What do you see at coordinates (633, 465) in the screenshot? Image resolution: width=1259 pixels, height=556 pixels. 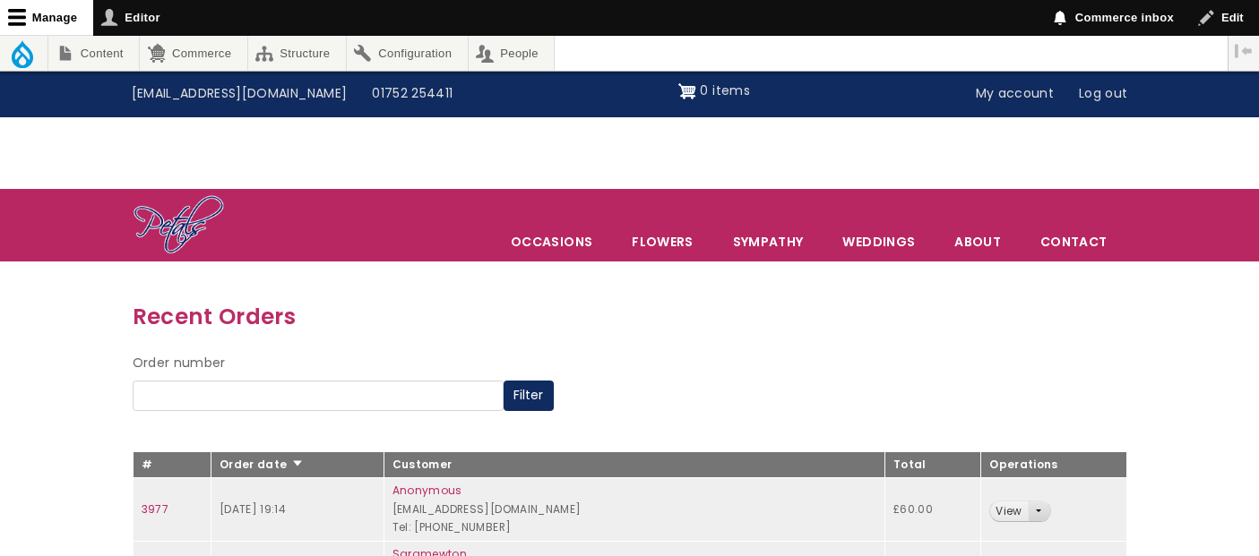 I see `th: Customer` at bounding box center [633, 465].